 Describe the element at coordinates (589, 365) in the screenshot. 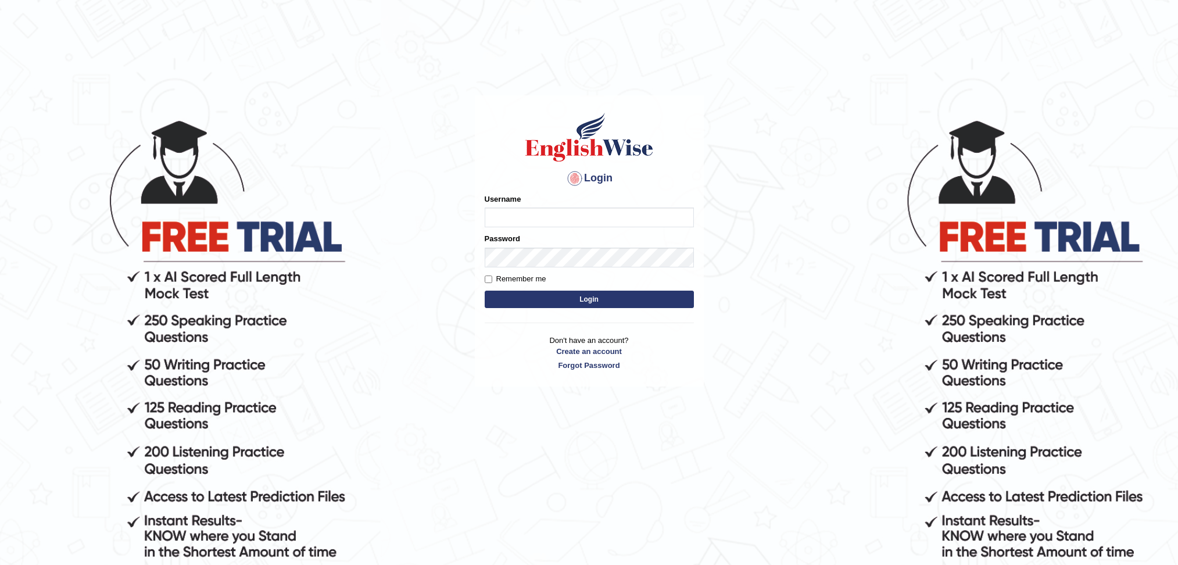

I see `a: Forgot Password` at that location.